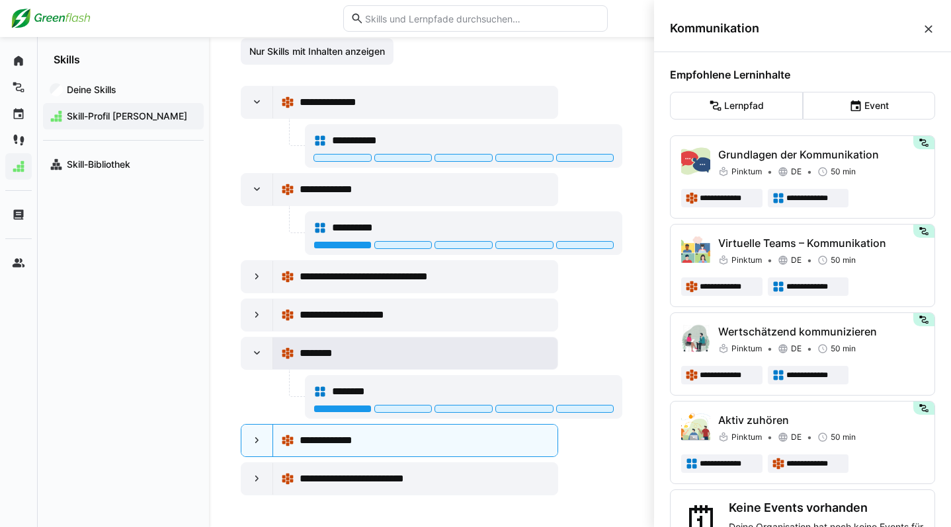 This screenshot has width=951, height=527. I want to click on p: Aktiv zuhören, so click(820, 420).